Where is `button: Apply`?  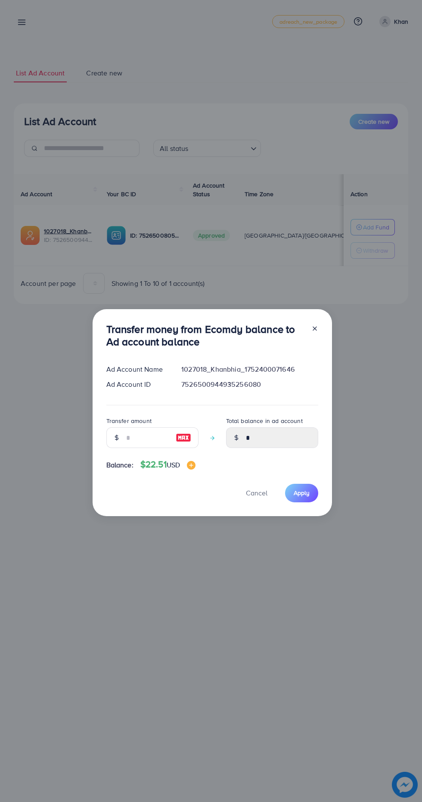
button: Apply is located at coordinates (302, 493).